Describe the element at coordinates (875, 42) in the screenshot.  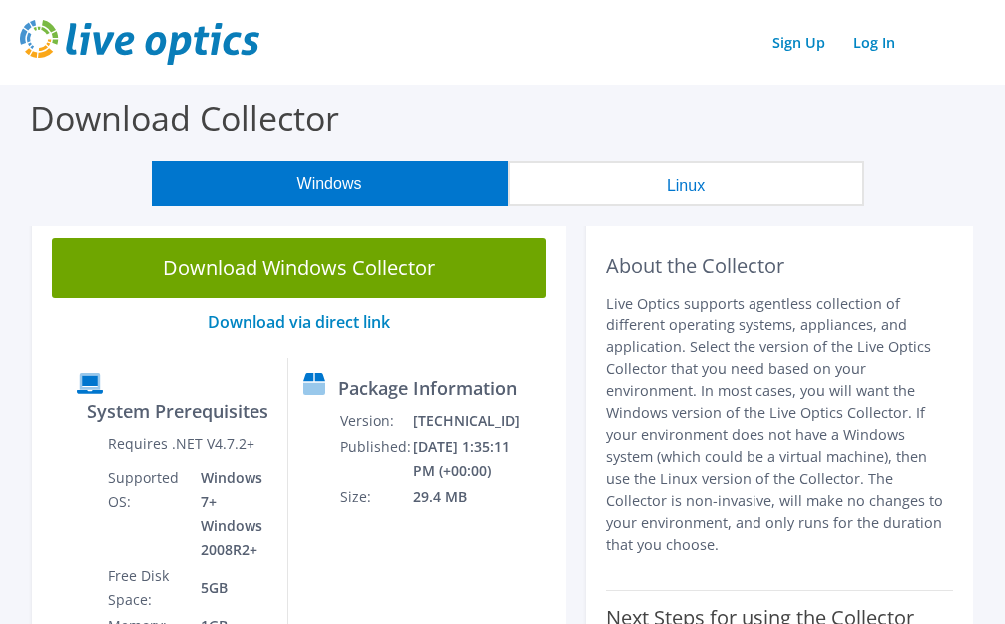
I see `a: Log In` at that location.